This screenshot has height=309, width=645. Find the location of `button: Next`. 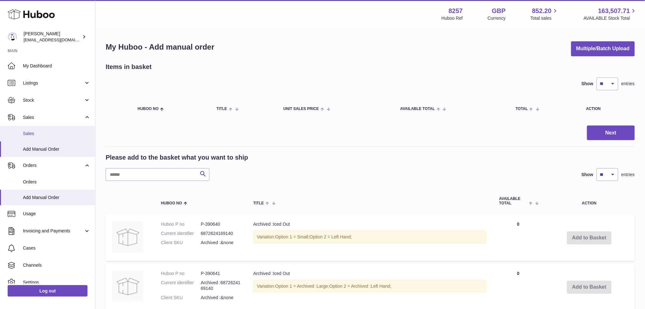

button: Next is located at coordinates (611, 133).